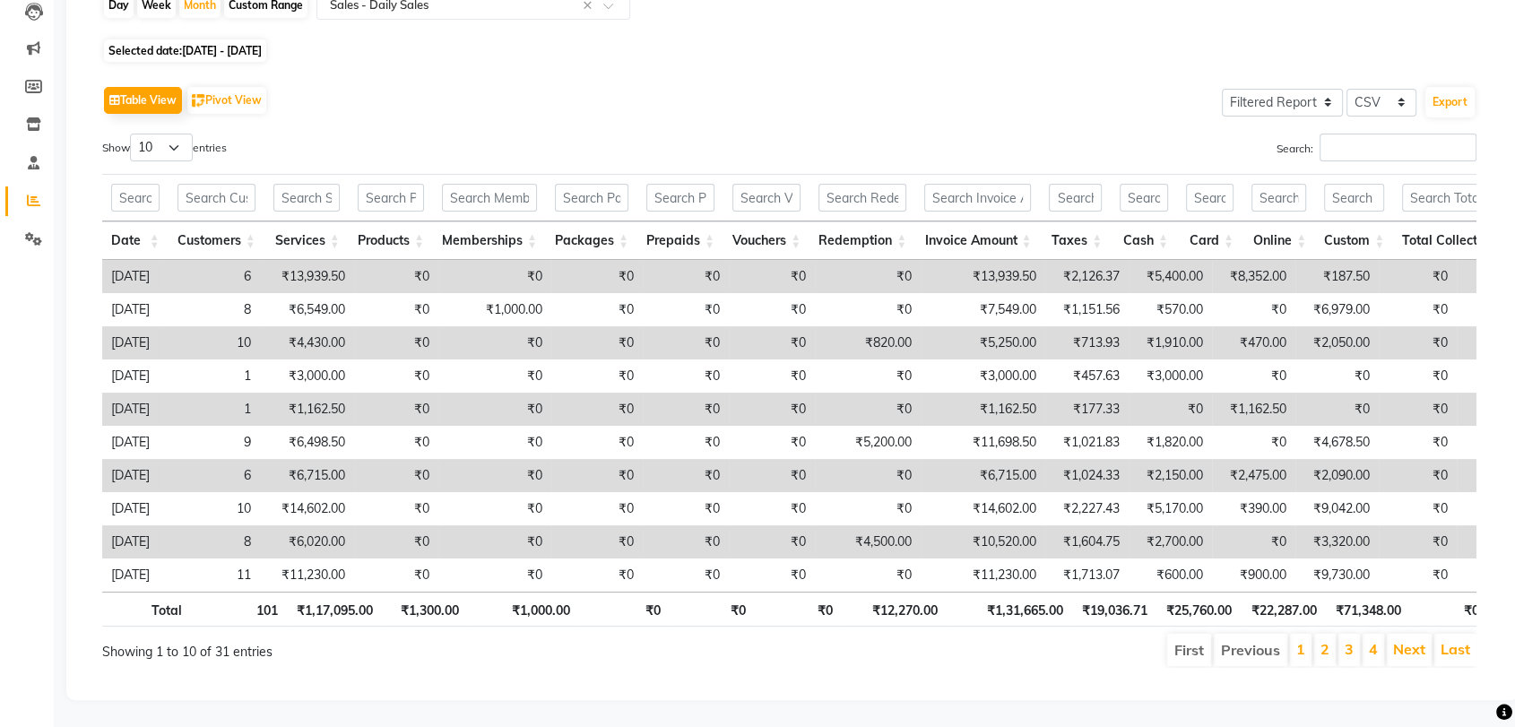  Describe the element at coordinates (1087, 442) in the screenshot. I see `td: ₹1,021.83` at that location.